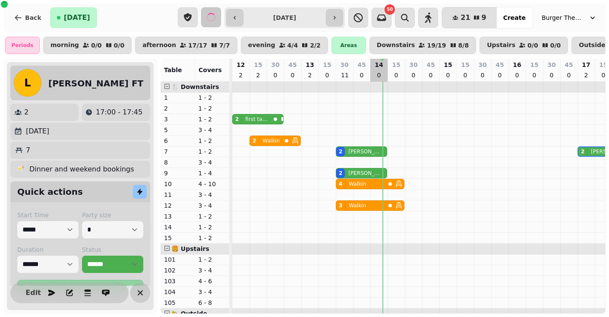 This screenshot has height=317, width=609. I want to click on p: 1 - 4, so click(212, 173).